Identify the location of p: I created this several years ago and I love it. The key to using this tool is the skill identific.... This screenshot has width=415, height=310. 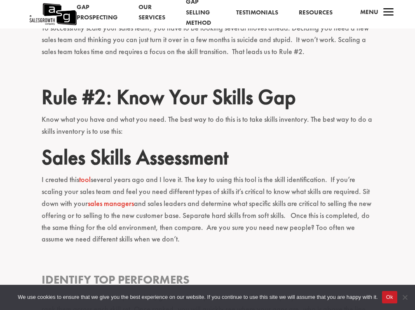
(208, 213).